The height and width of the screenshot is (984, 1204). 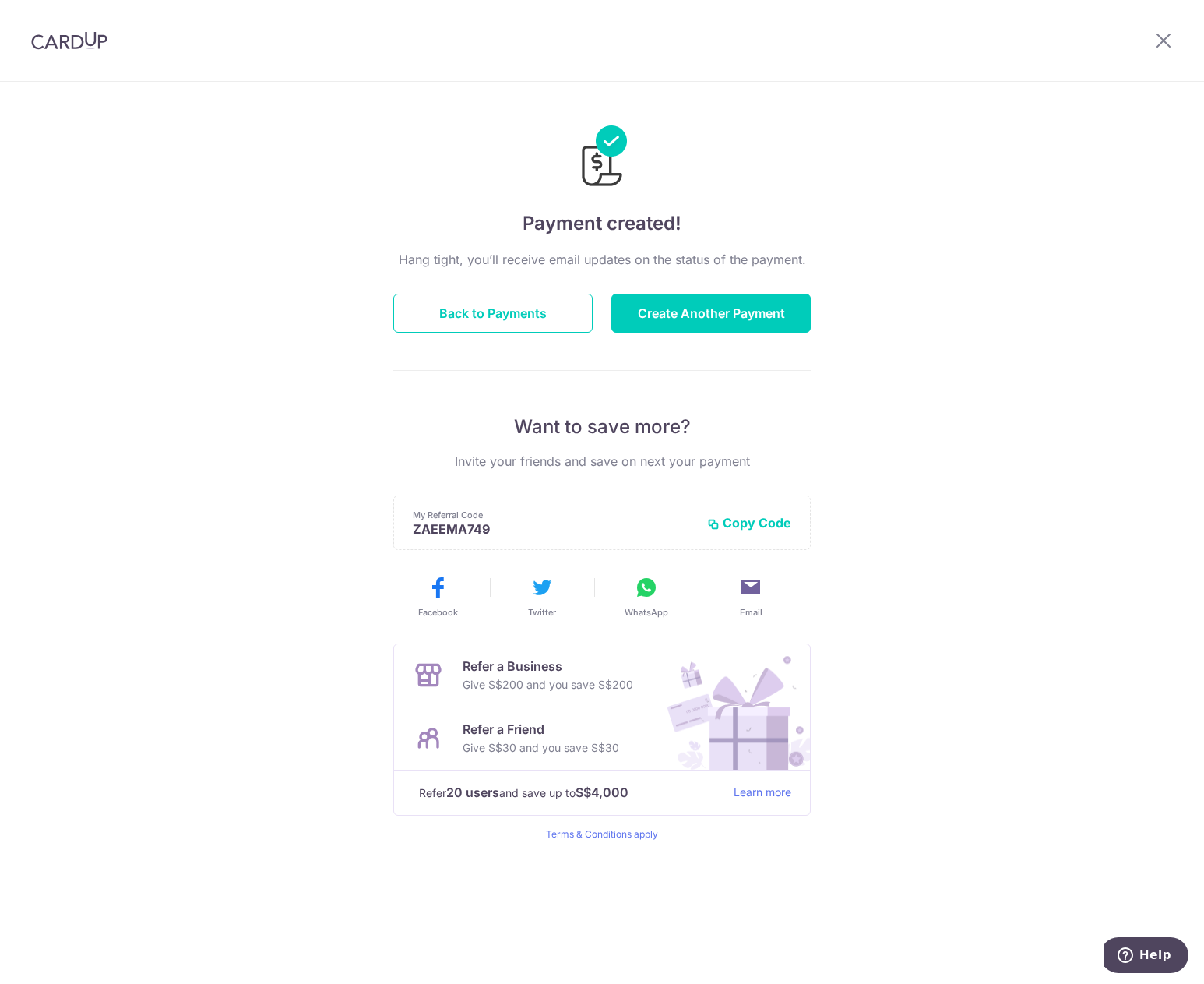 What do you see at coordinates (542, 612) in the screenshot?
I see `span: Twitter` at bounding box center [542, 612].